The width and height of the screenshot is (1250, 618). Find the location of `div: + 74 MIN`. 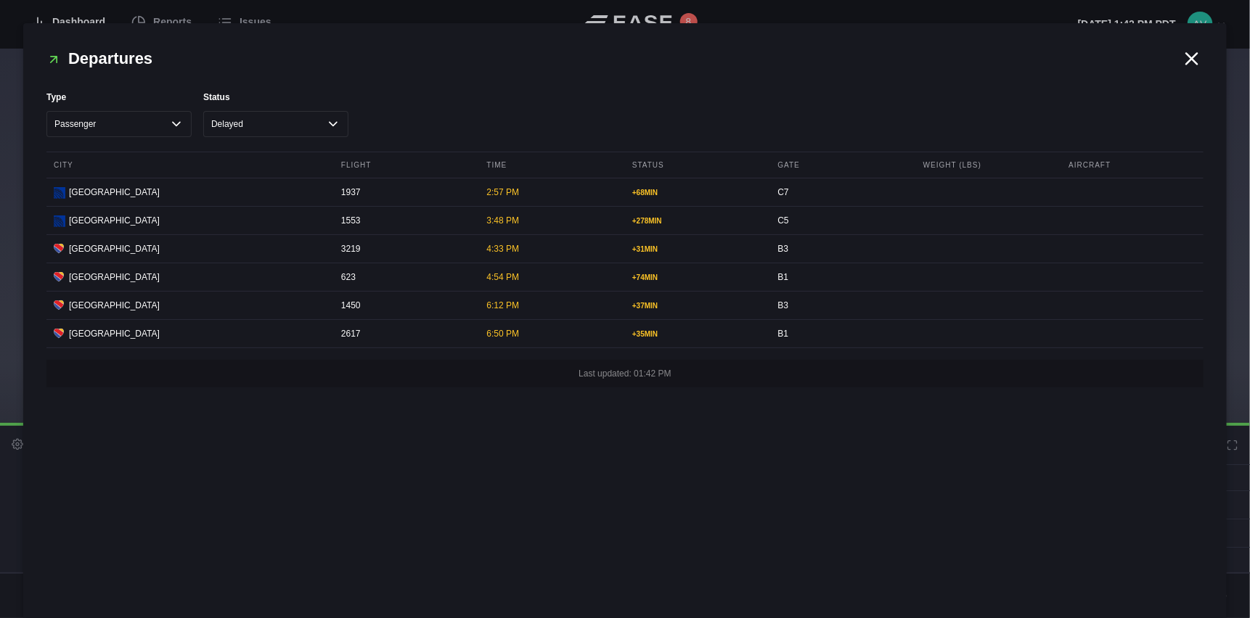

div: + 74 MIN is located at coordinates (696, 277).